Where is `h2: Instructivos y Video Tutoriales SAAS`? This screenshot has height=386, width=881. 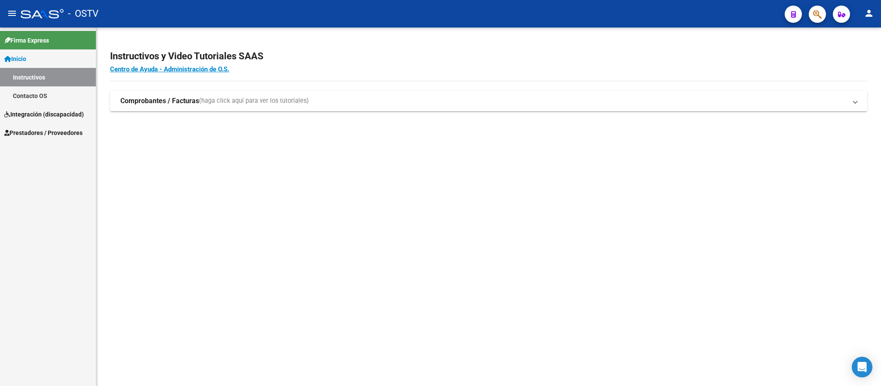 h2: Instructivos y Video Tutoriales SAAS is located at coordinates (489, 56).